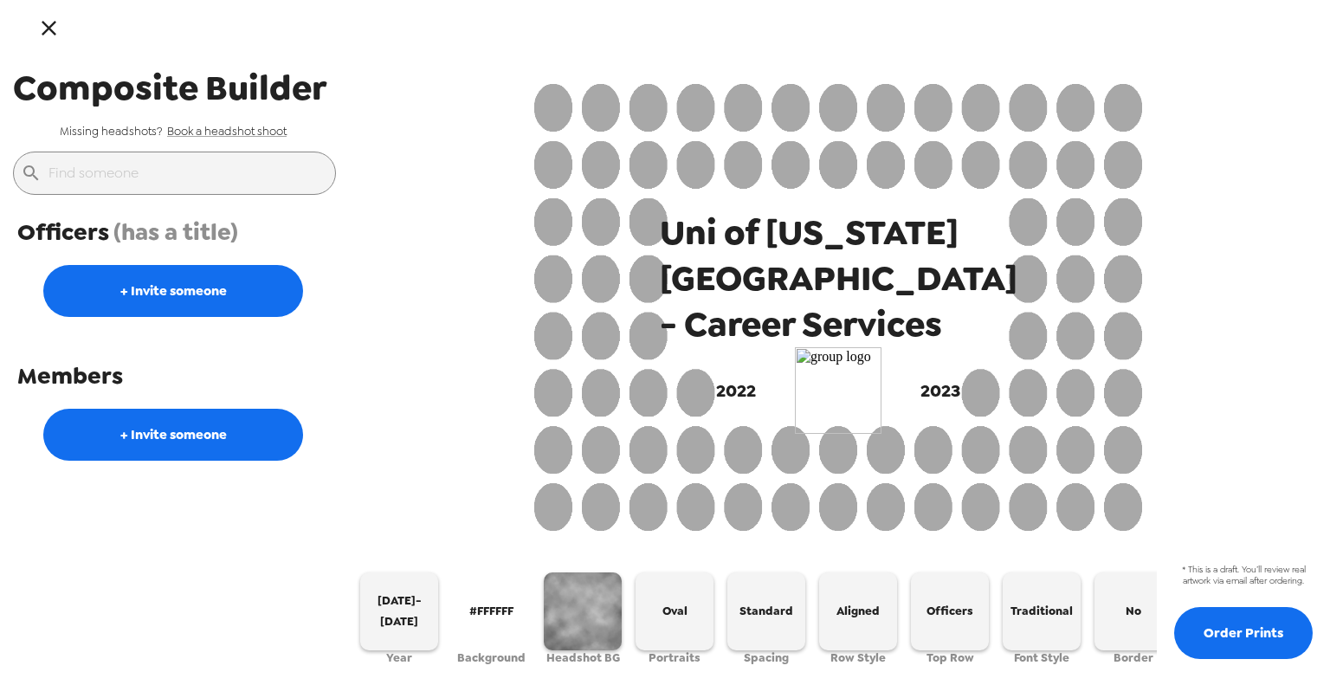 Image resolution: width=1330 pixels, height=685 pixels. What do you see at coordinates (1042, 610) in the screenshot?
I see `span: Traditional` at bounding box center [1042, 610].